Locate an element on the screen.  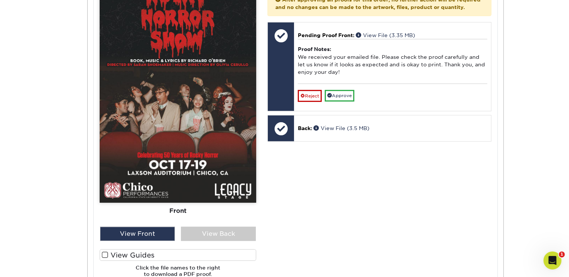
span: 1 is located at coordinates (562, 254).